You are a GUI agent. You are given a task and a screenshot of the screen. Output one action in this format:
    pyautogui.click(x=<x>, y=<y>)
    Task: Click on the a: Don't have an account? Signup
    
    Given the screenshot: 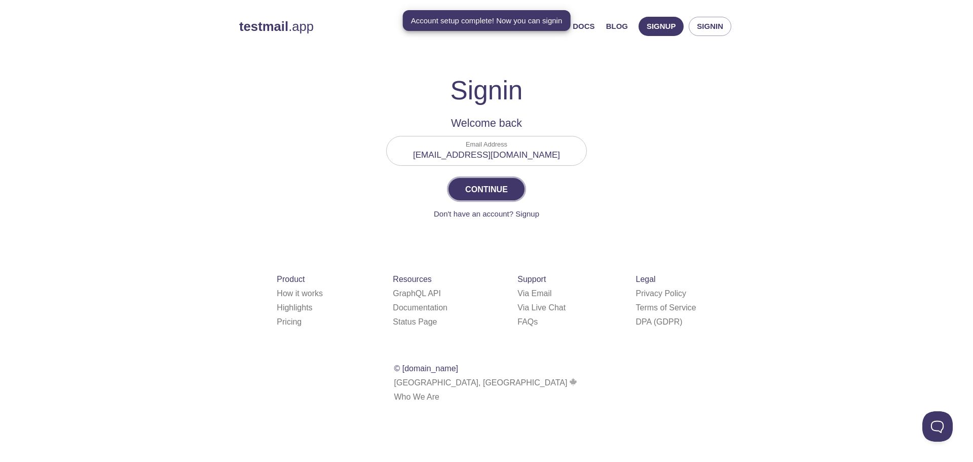 What is the action you would take?
    pyautogui.click(x=486, y=213)
    